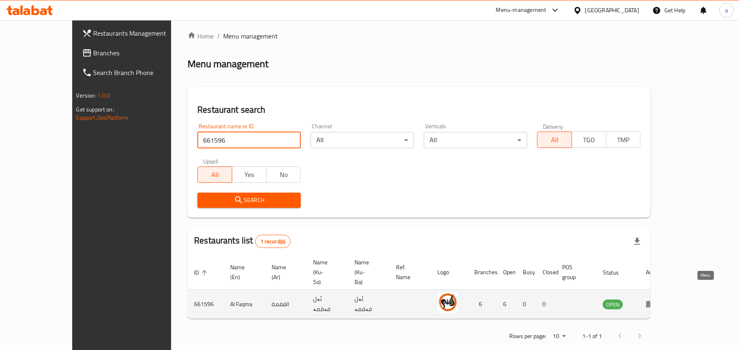 The image size is (739, 350). Describe the element at coordinates (637, 242) in the screenshot. I see `div: Export file` at that location.